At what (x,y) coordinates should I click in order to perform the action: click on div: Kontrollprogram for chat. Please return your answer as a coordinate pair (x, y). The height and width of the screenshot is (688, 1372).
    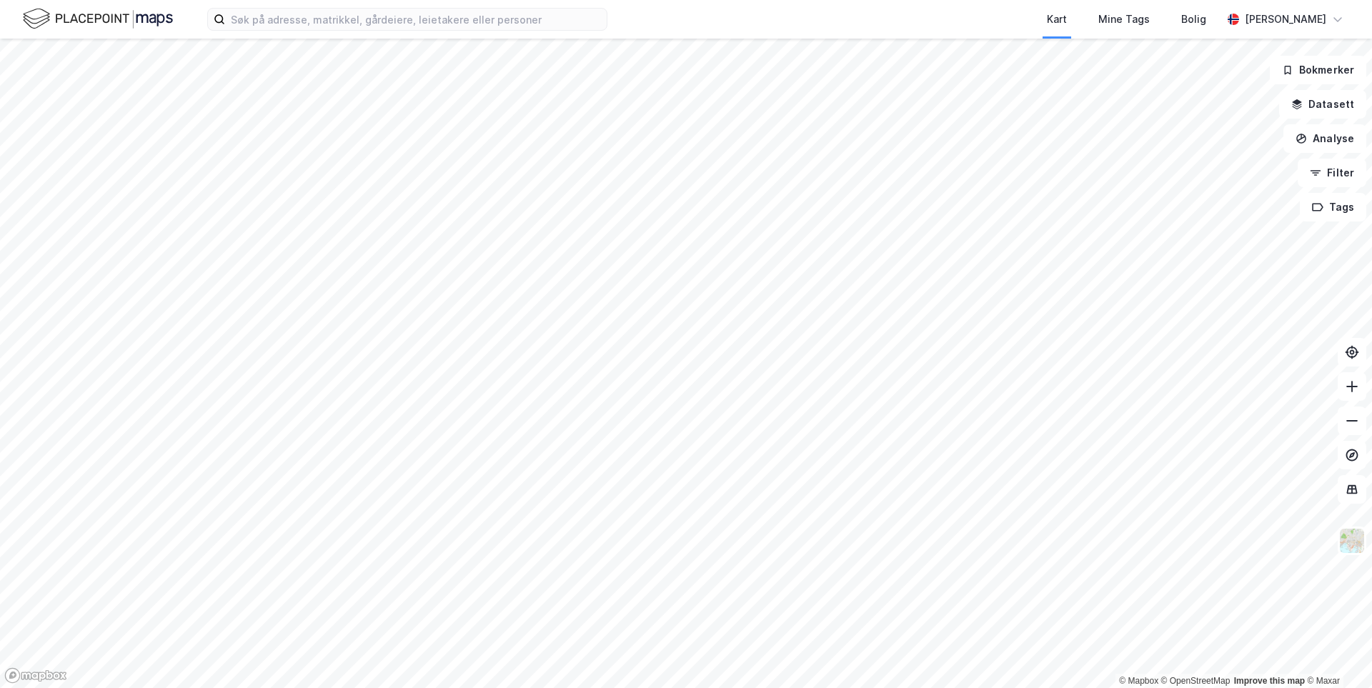
    Looking at the image, I should click on (1336, 654).